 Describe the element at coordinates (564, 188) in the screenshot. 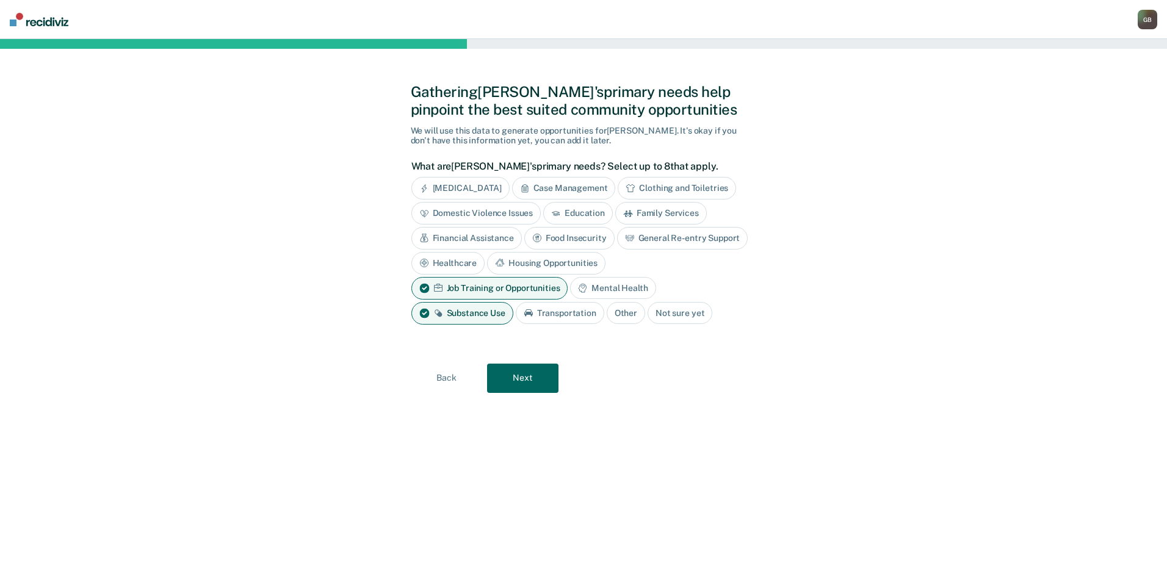

I see `div: Case Management` at that location.